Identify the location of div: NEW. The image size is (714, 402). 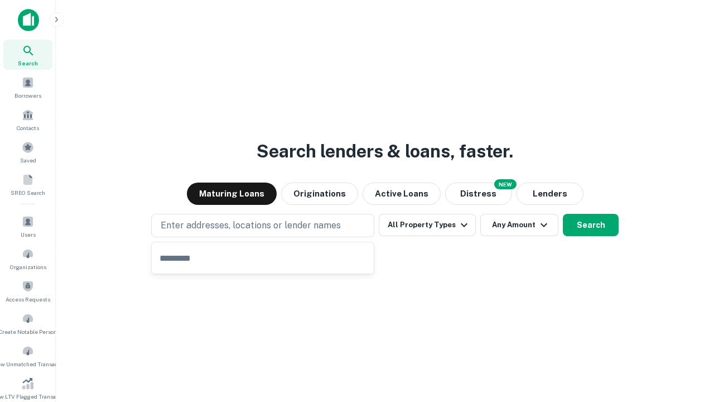
(505, 184).